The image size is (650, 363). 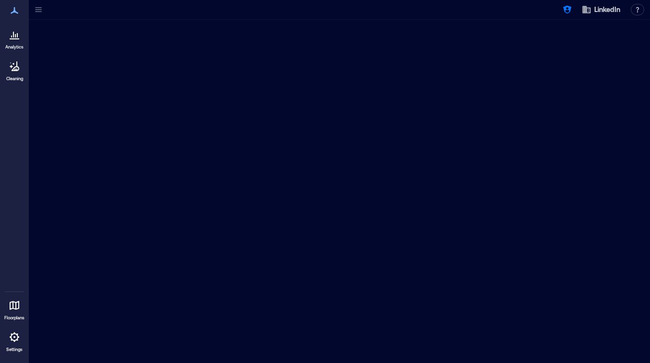 What do you see at coordinates (14, 309) in the screenshot?
I see `a: Floorplans` at bounding box center [14, 309].